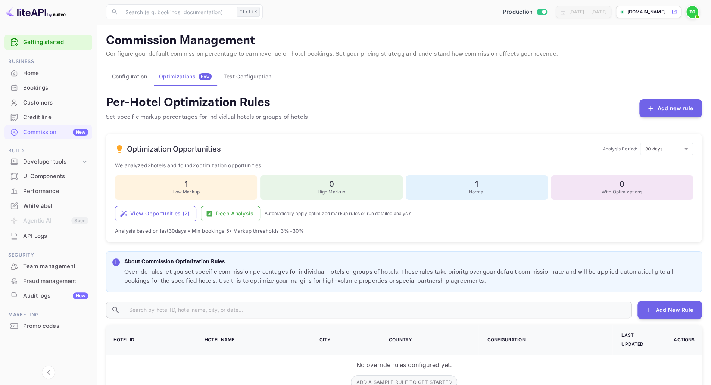 This screenshot has height=385, width=711. Describe the element at coordinates (48, 42) in the screenshot. I see `div: Getting started` at that location.